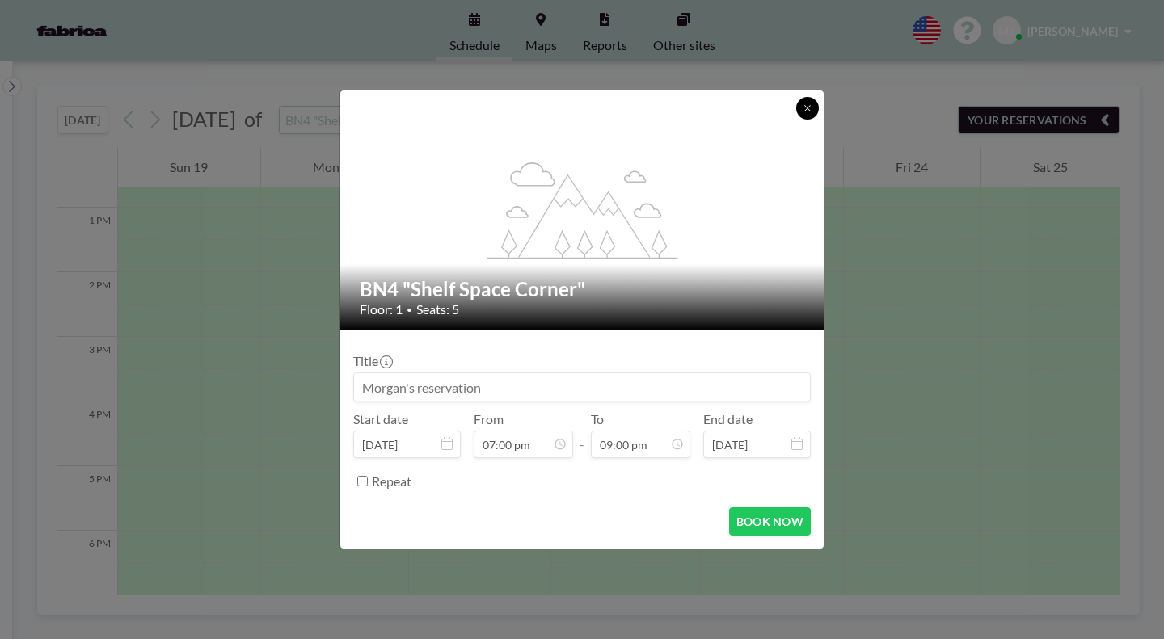 This screenshot has height=639, width=1164. What do you see at coordinates (391, 482) in the screenshot?
I see `label: Repeat` at bounding box center [391, 482].